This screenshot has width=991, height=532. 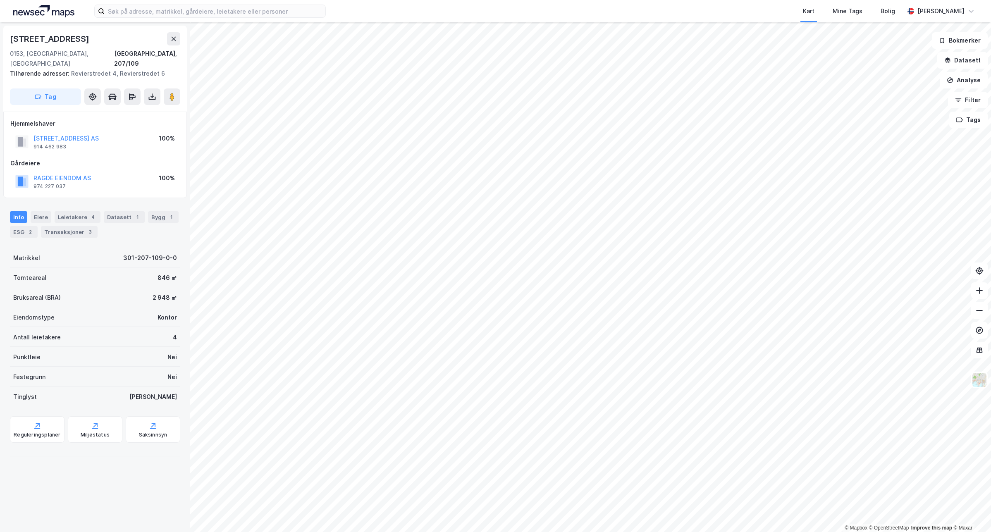 What do you see at coordinates (30, 278) in the screenshot?
I see `div: Tomteareal` at bounding box center [30, 278].